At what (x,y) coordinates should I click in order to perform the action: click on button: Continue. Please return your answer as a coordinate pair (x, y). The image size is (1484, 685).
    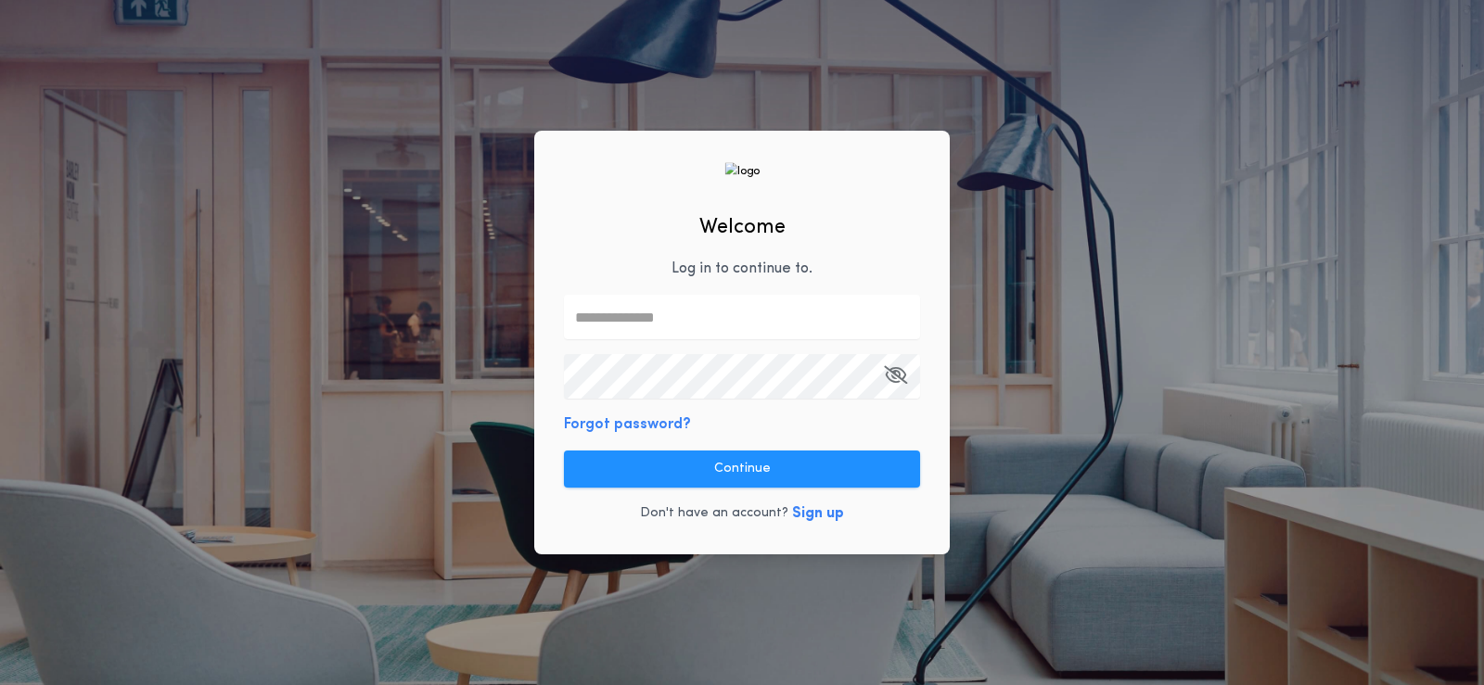
    Looking at the image, I should click on (742, 469).